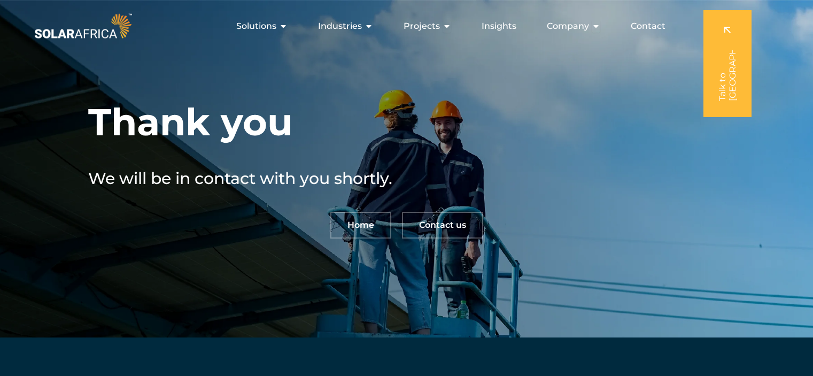 Image resolution: width=813 pixels, height=376 pixels. What do you see at coordinates (499, 26) in the screenshot?
I see `span: Insights` at bounding box center [499, 26].